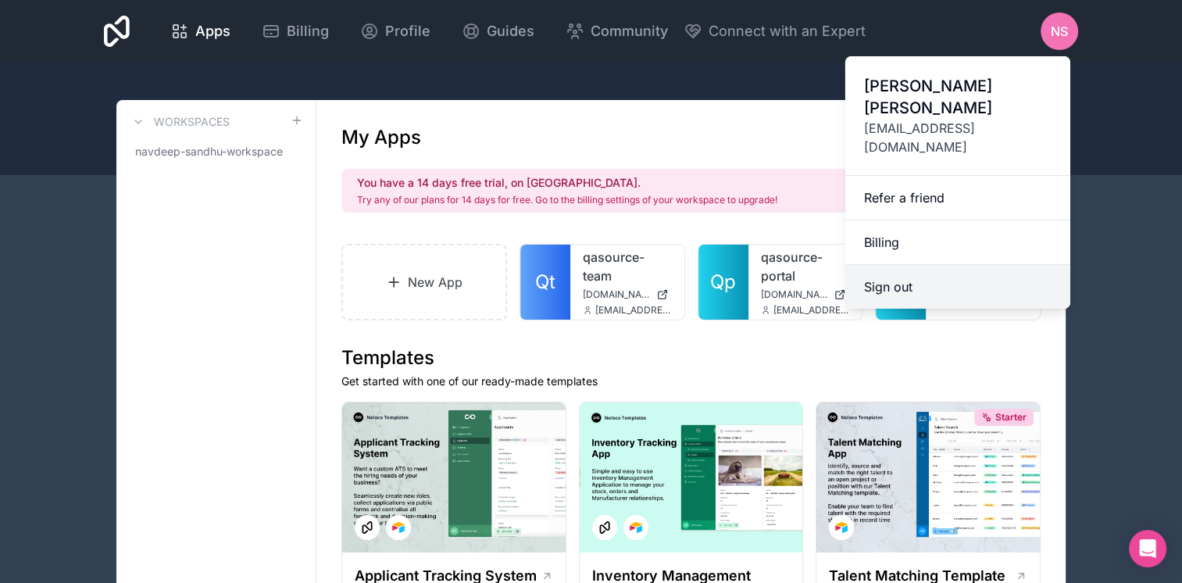  I want to click on button: Sign out, so click(958, 287).